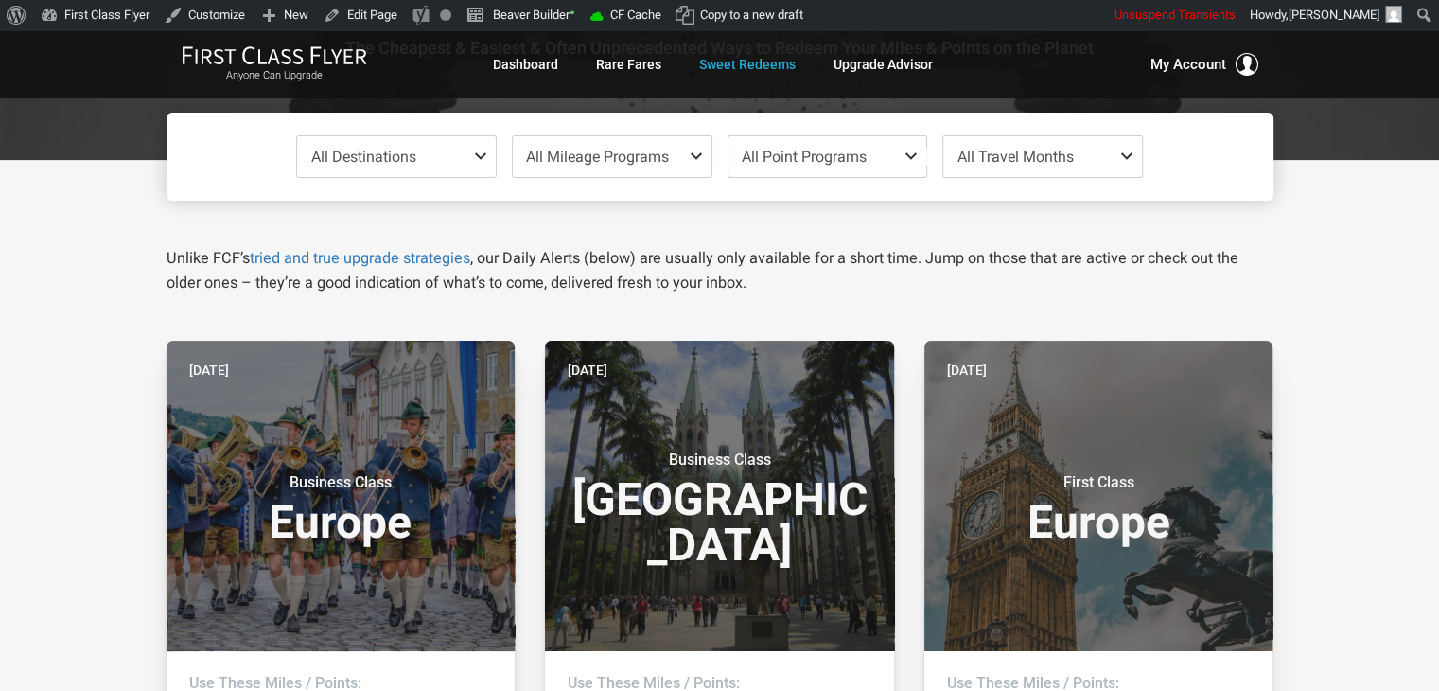  I want to click on a: Sweet Redeems, so click(747, 64).